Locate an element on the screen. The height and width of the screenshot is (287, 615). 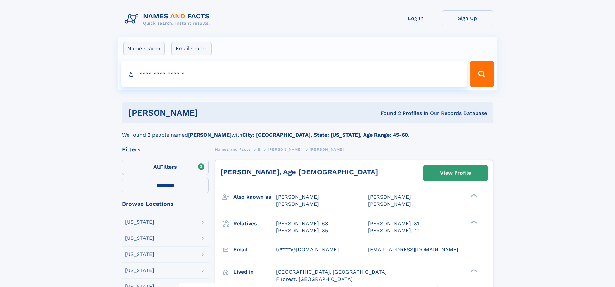
h3: Also known as is located at coordinates (255, 197).